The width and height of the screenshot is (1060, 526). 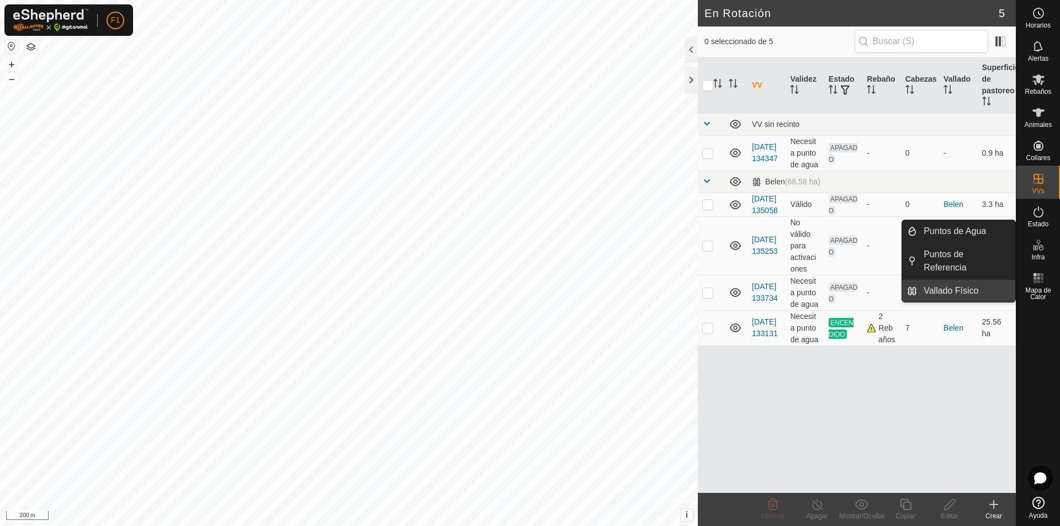 What do you see at coordinates (920, 328) in the screenshot?
I see `td: 7` at bounding box center [920, 328].